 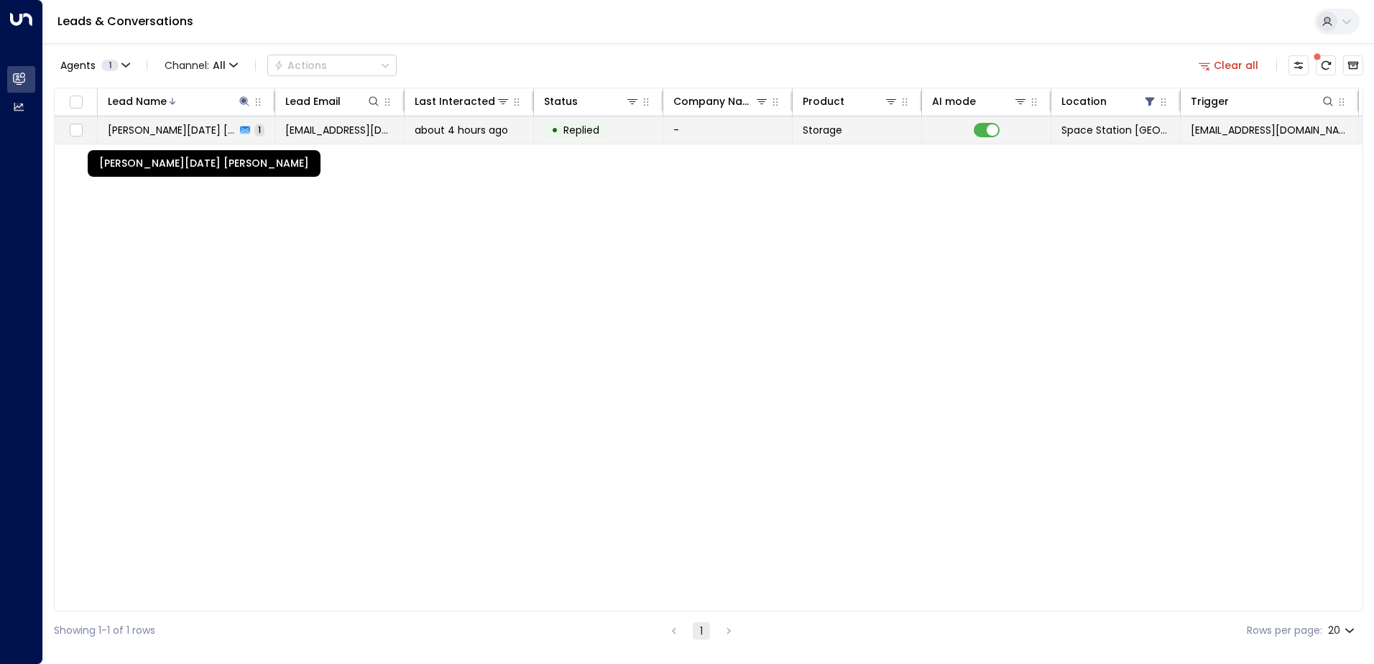 I want to click on button: Agents1, so click(x=94, y=65).